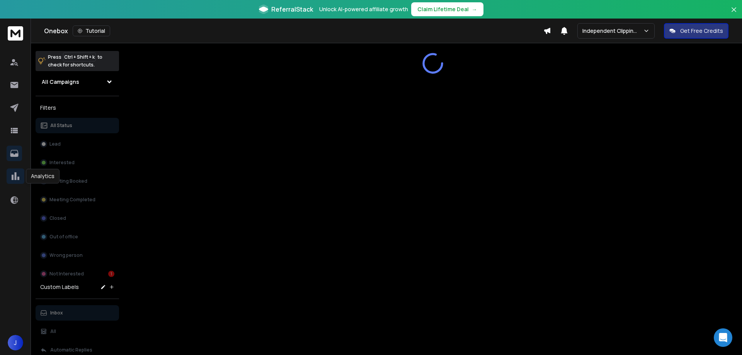  I want to click on button: Tutorial, so click(91, 31).